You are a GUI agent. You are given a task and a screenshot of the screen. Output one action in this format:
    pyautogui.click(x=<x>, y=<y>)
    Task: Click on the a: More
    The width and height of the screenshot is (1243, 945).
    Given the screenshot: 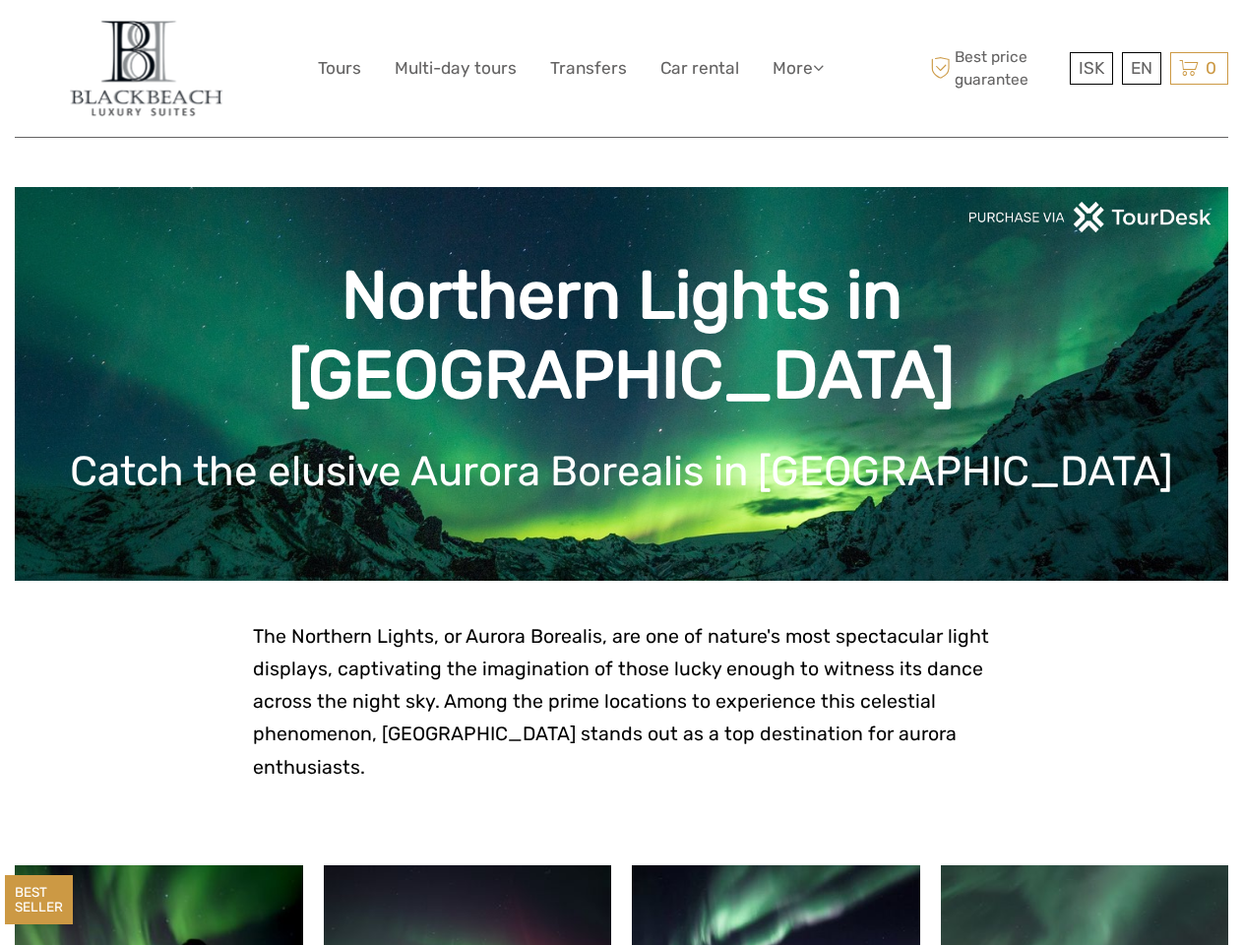 What is the action you would take?
    pyautogui.click(x=798, y=68)
    